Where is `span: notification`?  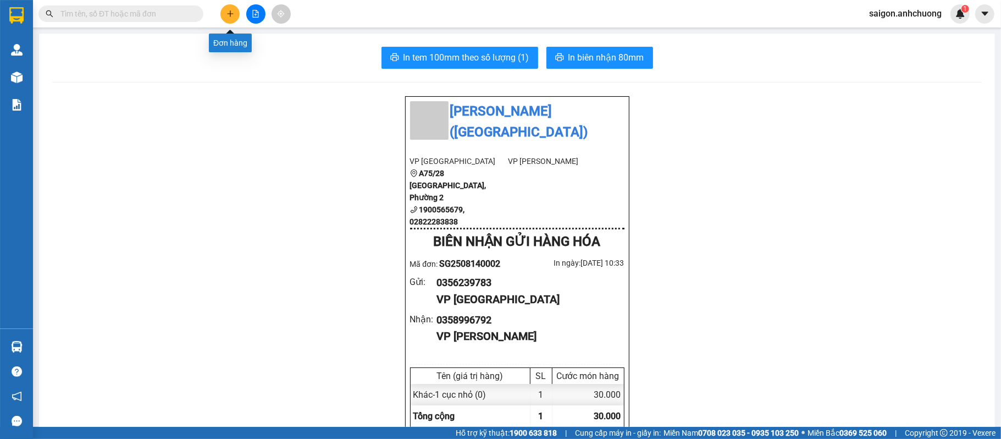 span: notification is located at coordinates (16, 396).